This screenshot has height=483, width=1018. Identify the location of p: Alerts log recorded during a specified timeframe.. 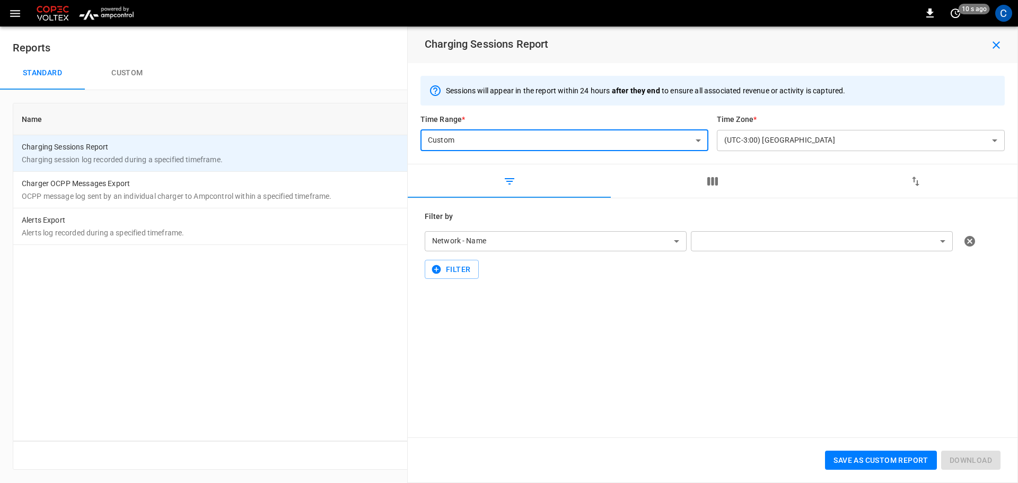
(375, 233).